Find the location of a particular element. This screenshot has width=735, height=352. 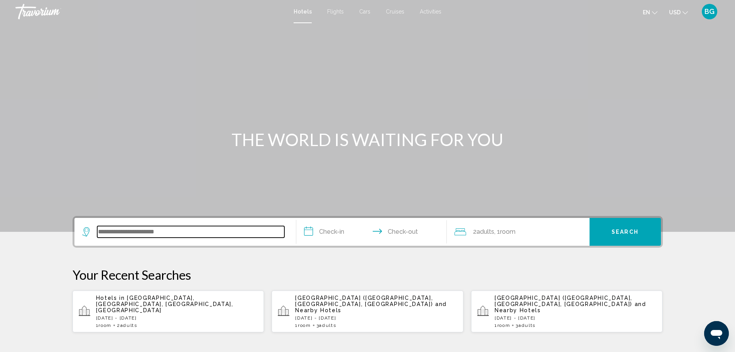

span: Flights is located at coordinates (335, 12).